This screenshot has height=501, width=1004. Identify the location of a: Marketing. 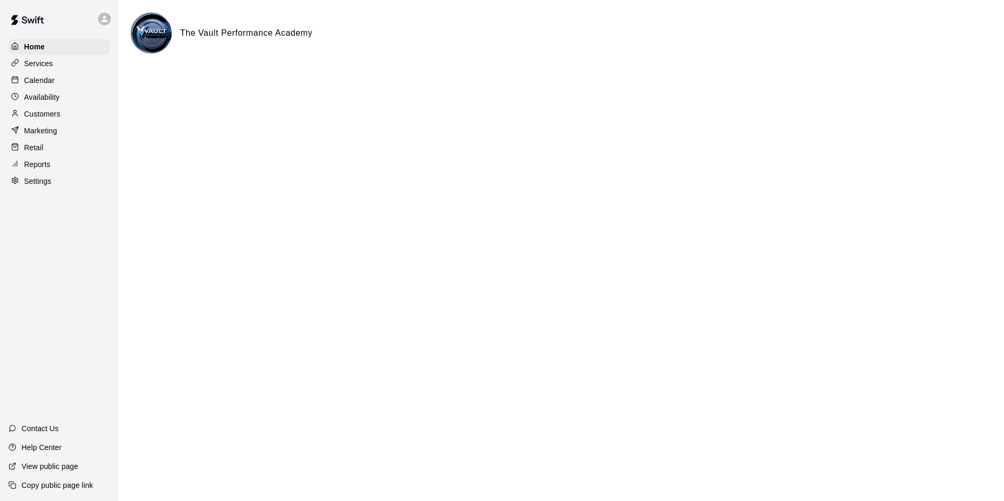
(59, 131).